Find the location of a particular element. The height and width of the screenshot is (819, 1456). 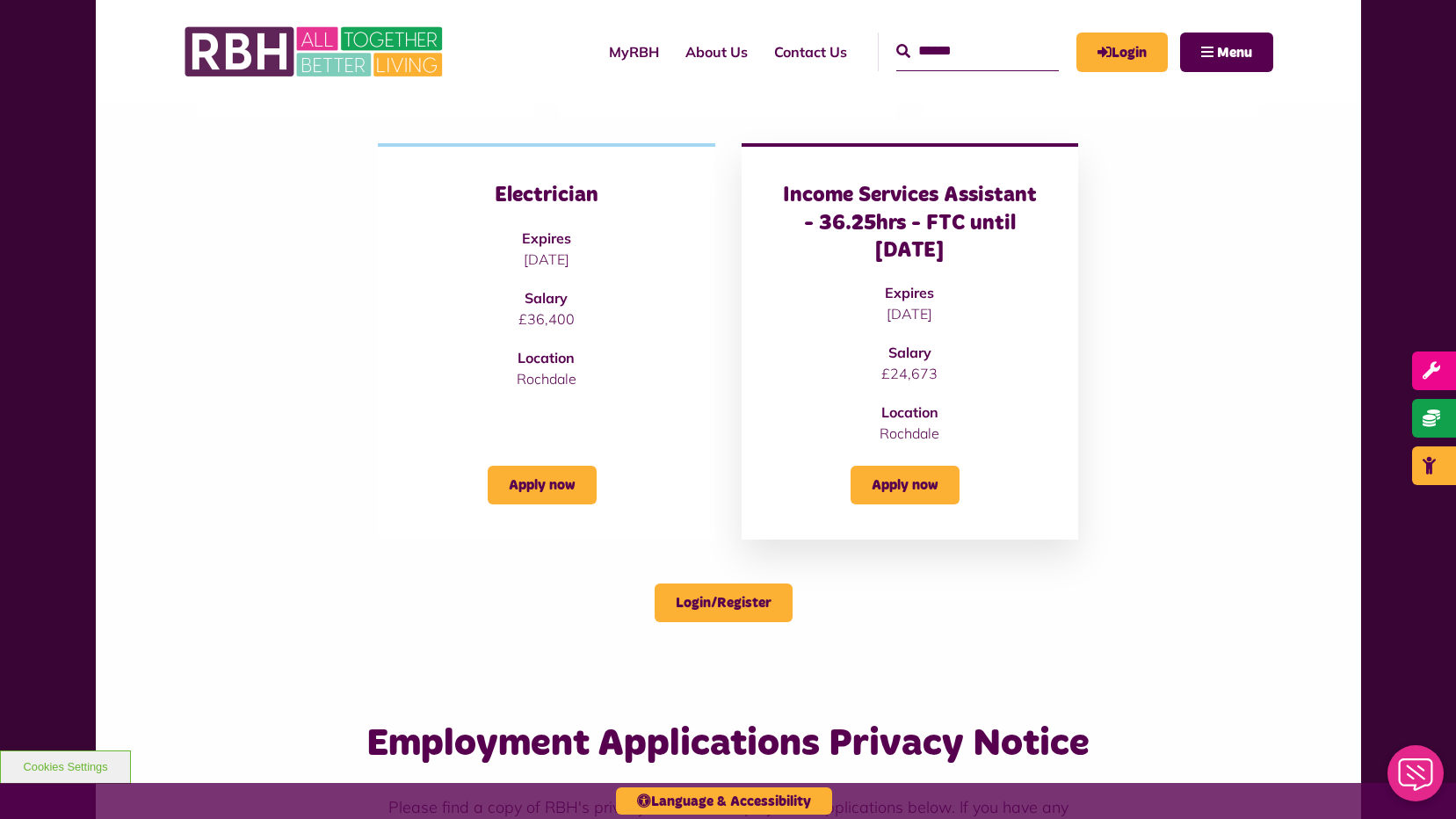

p: £24,673 is located at coordinates (910, 373).